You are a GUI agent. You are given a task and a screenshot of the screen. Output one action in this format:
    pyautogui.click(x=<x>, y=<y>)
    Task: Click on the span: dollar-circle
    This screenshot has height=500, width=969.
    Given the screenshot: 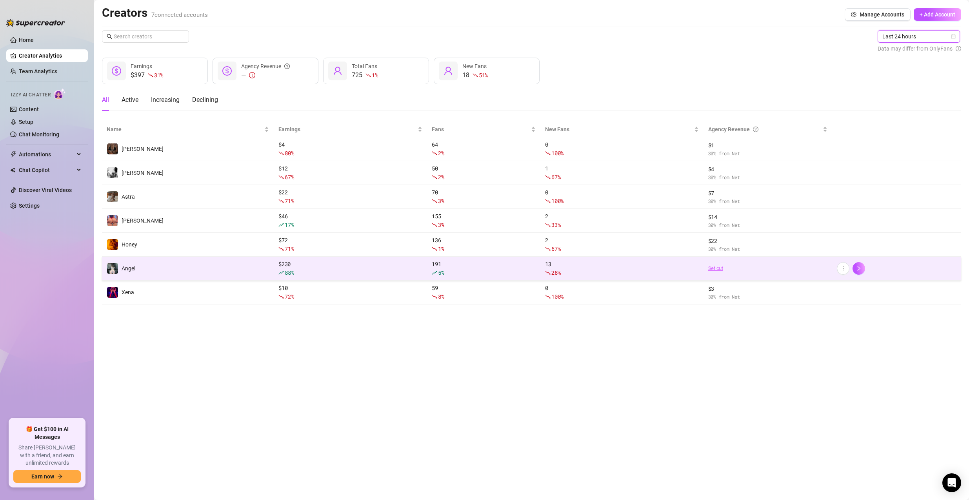 What is the action you would take?
    pyautogui.click(x=227, y=71)
    